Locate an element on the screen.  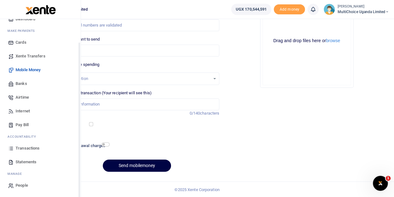
span: Add money is located at coordinates (290, 9).